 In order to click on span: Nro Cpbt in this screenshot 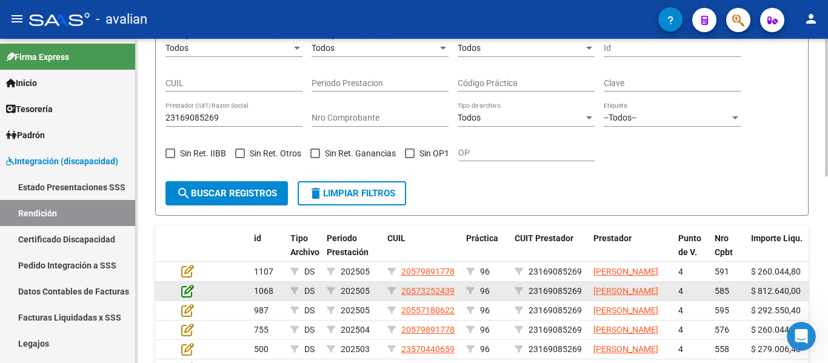, I will do `click(724, 245)`.